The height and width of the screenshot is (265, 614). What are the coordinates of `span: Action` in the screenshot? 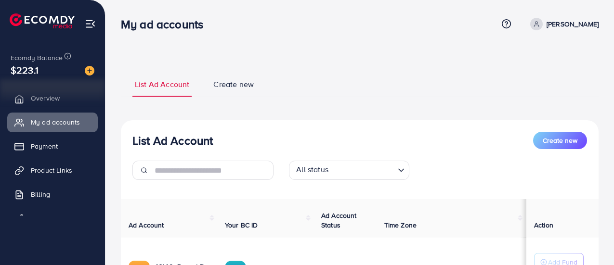 It's located at (543, 225).